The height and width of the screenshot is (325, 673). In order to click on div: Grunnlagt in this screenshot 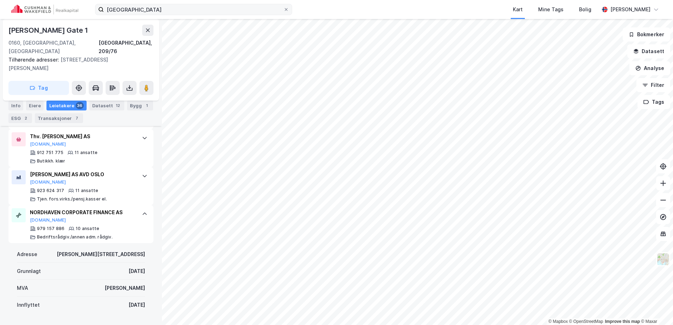, I will do `click(29, 272)`.